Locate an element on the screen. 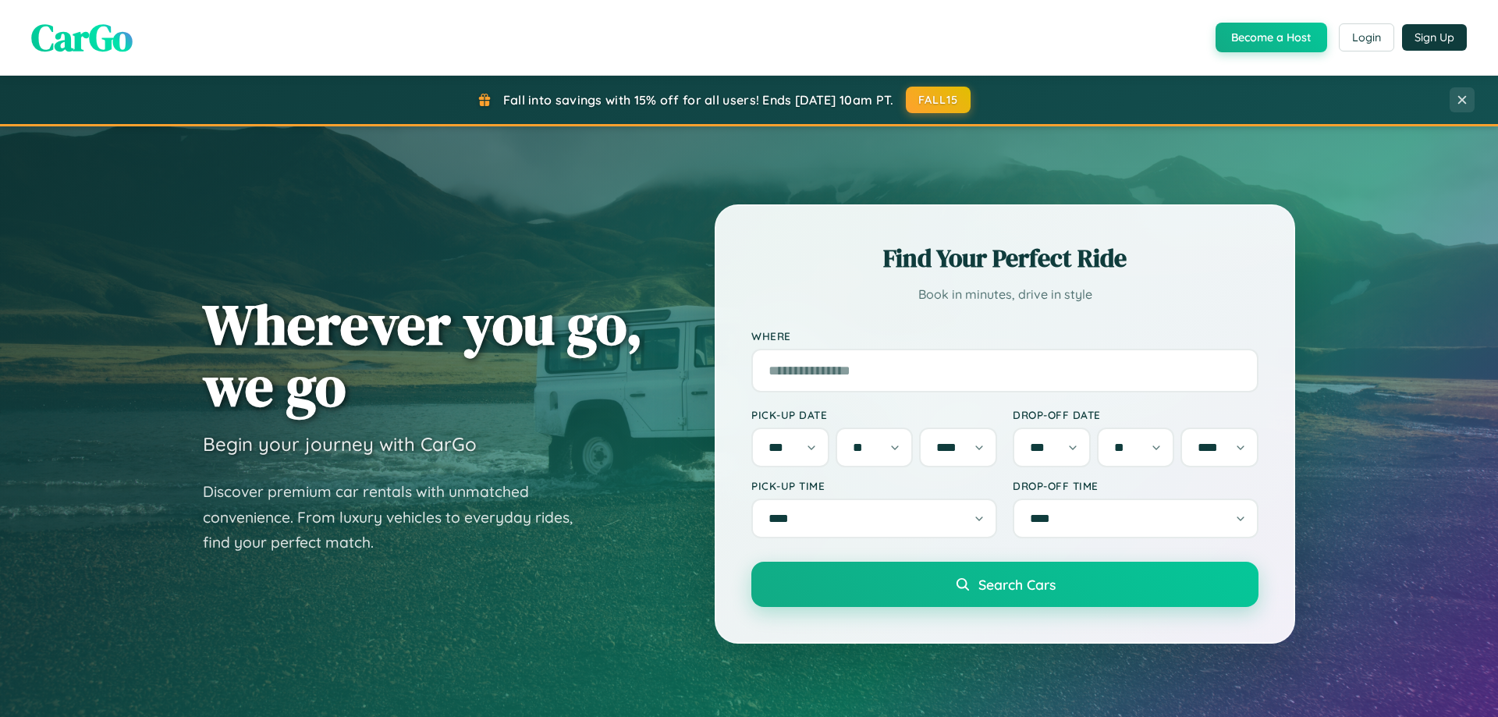 The width and height of the screenshot is (1498, 717). label: Pick-up Date is located at coordinates (874, 414).